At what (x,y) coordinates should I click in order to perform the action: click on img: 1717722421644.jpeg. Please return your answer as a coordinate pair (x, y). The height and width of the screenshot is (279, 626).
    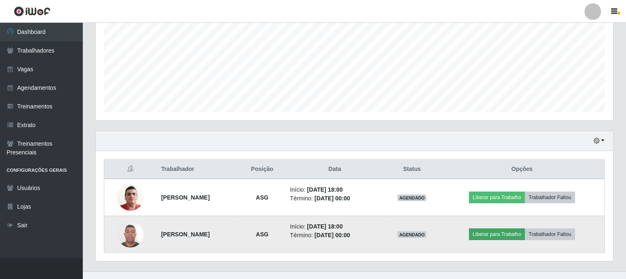
    Looking at the image, I should click on (130, 197).